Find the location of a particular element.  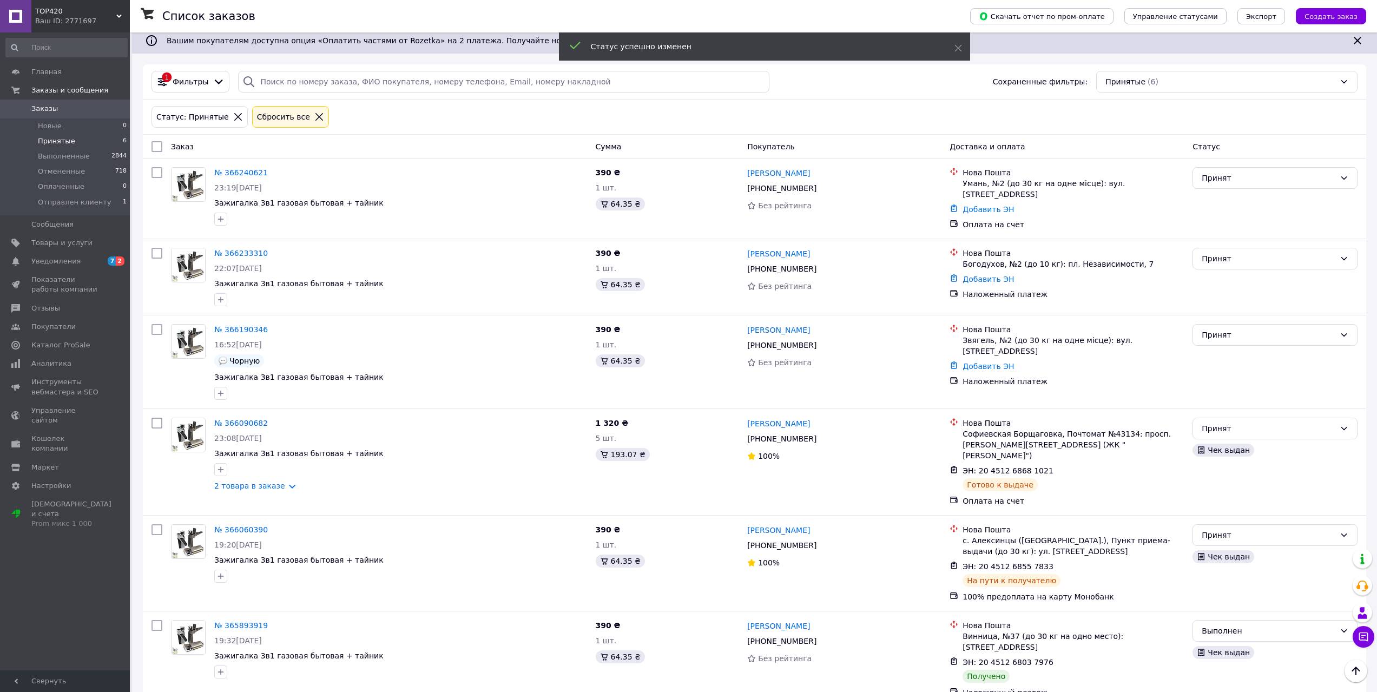

a: Фото товару is located at coordinates (188, 265).